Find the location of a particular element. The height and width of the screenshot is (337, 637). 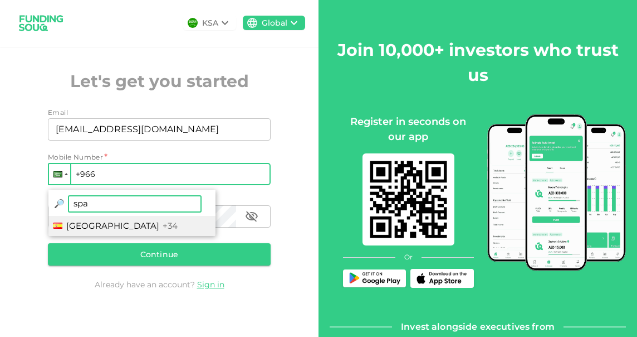

span: Email is located at coordinates (58, 112).